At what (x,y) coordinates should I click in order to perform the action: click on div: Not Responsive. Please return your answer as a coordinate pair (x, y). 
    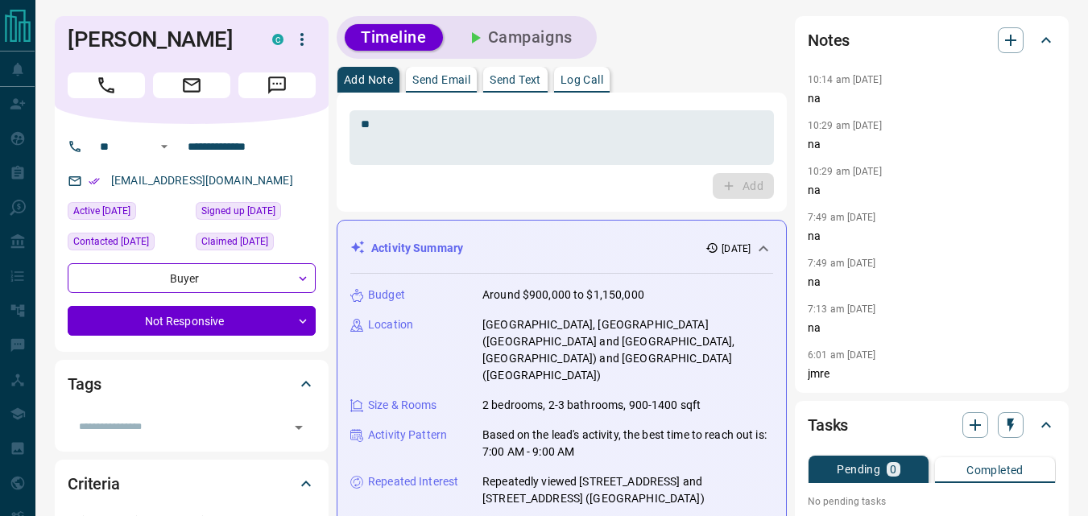
    Looking at the image, I should click on (192, 320).